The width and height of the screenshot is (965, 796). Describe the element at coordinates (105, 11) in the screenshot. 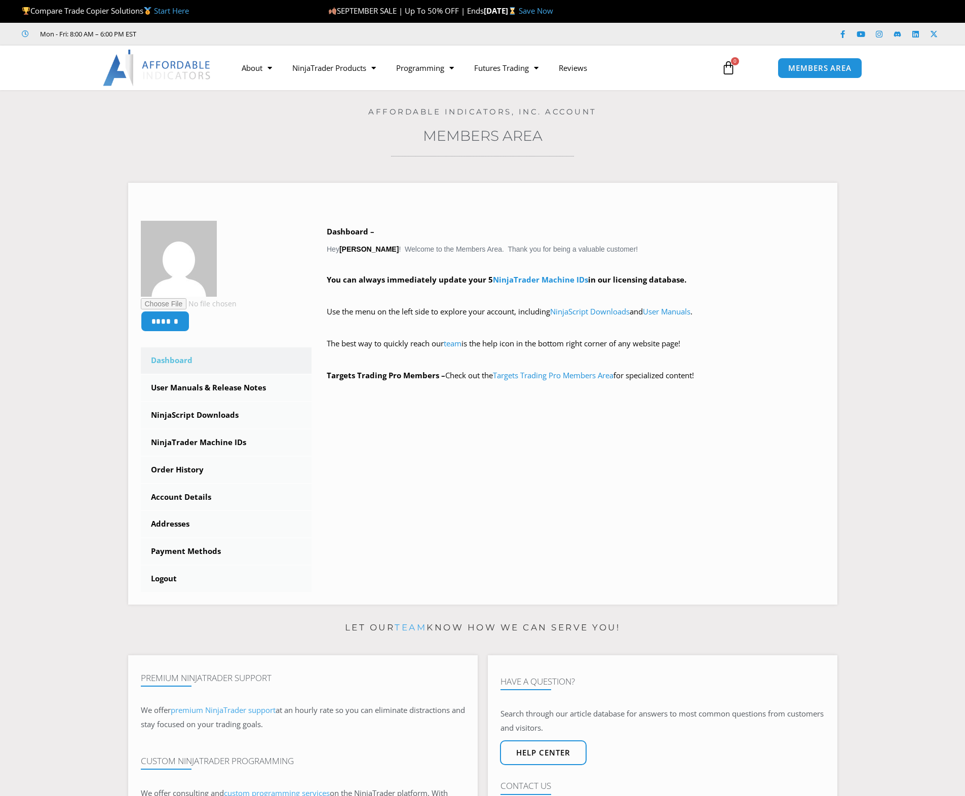

I see `span: Compare Trade Copier Solutions` at that location.